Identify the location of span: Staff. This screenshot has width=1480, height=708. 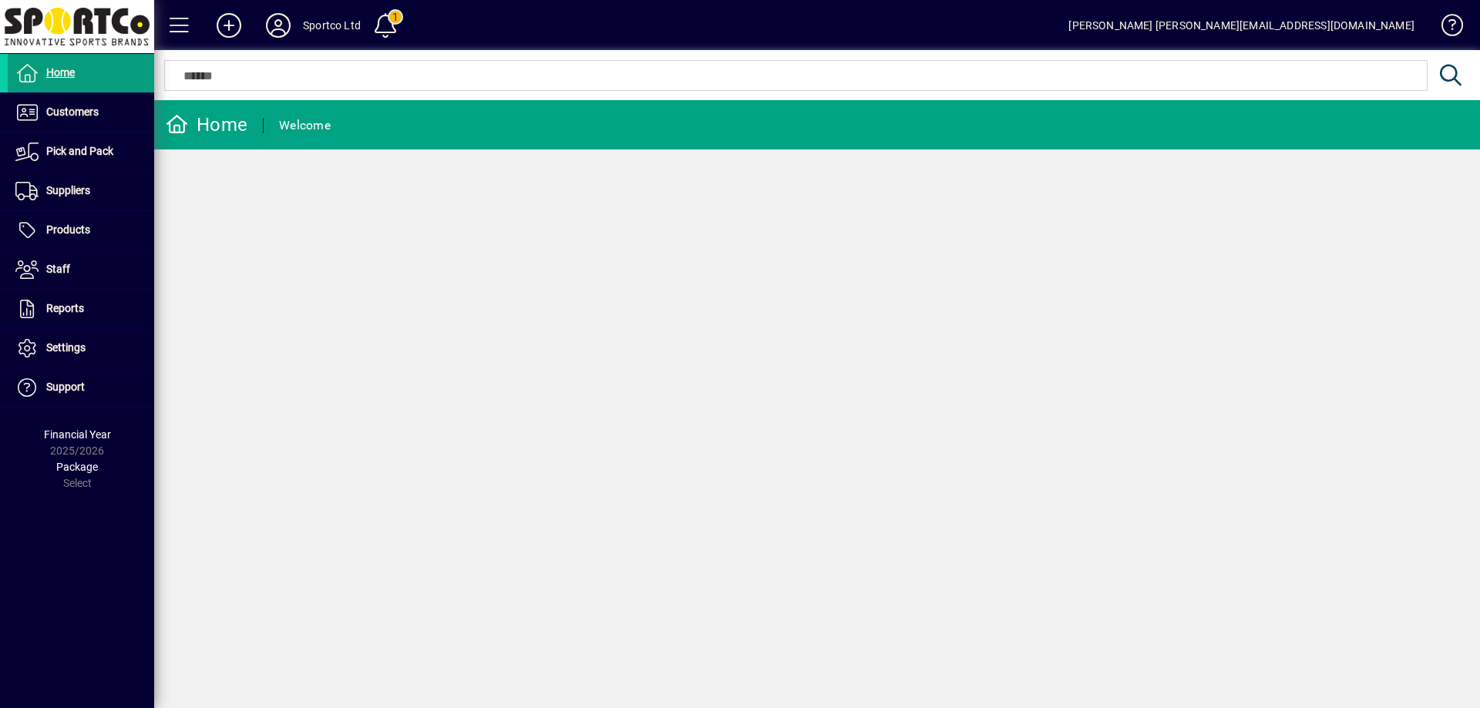
(58, 269).